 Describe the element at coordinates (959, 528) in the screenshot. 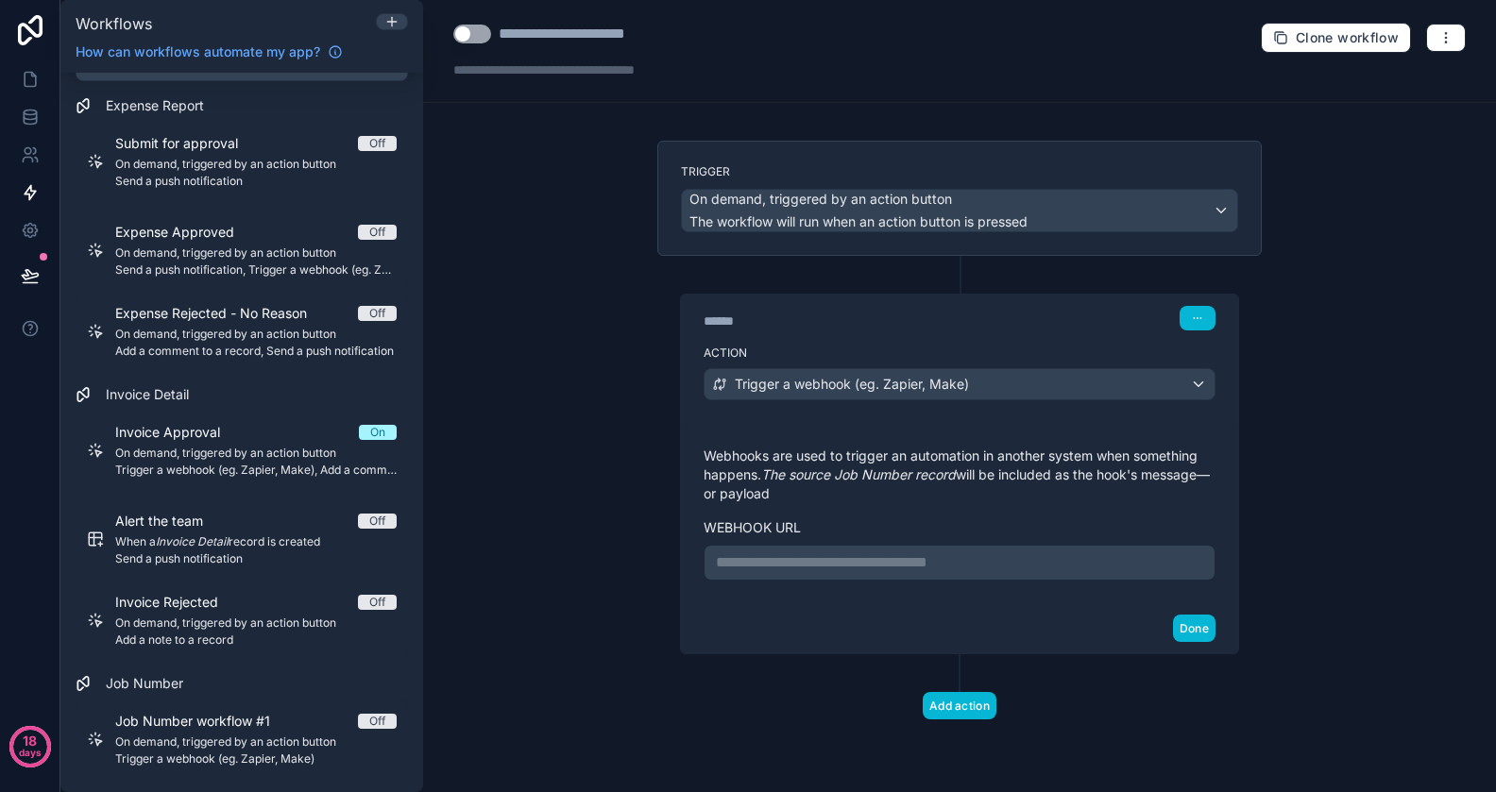

I see `label: Webhook url` at that location.